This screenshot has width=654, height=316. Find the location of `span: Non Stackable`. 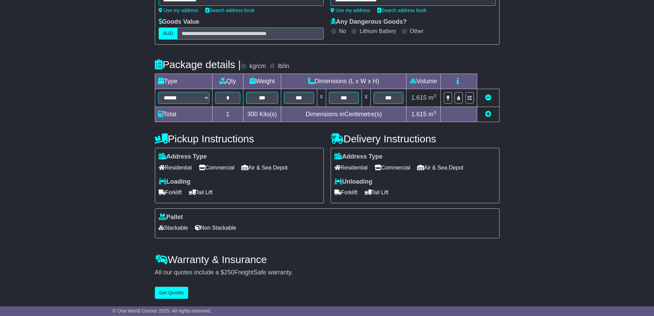

span: Non Stackable is located at coordinates (216, 227).